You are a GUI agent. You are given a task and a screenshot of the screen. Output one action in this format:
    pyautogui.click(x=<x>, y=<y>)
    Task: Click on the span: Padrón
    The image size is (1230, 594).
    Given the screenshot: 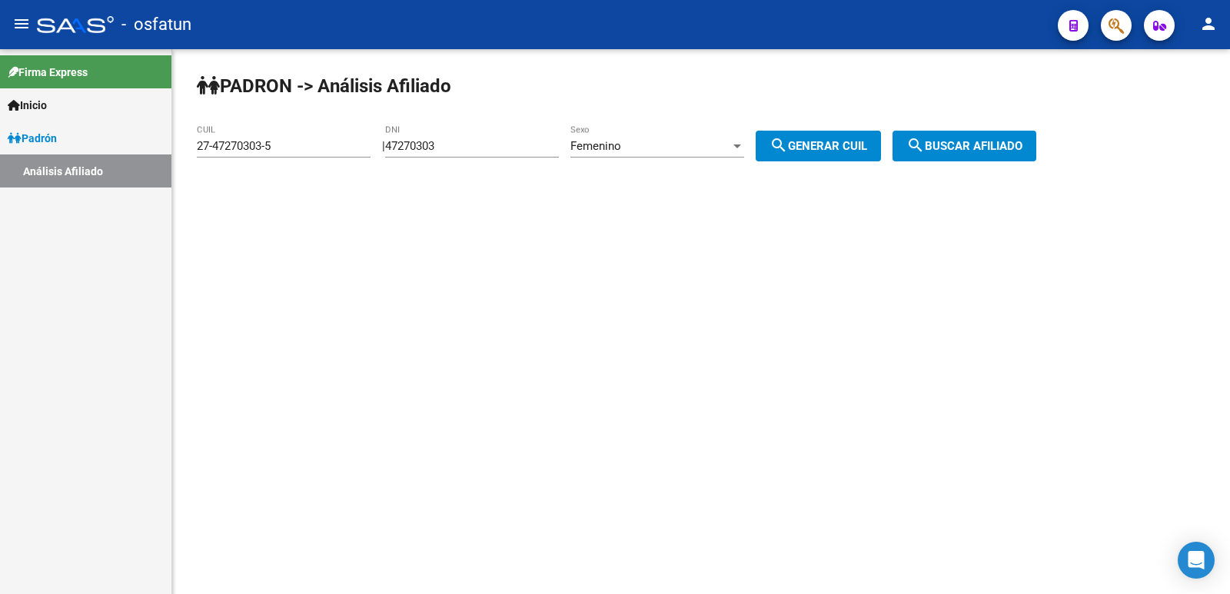 What is the action you would take?
    pyautogui.click(x=32, y=138)
    